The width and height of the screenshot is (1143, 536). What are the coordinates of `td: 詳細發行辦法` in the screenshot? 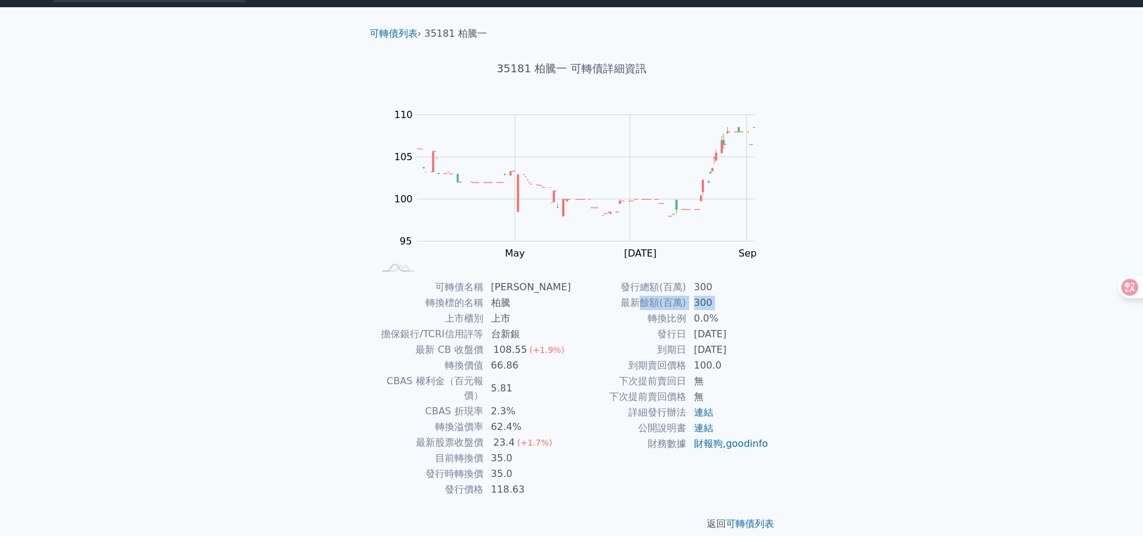 It's located at (629, 412).